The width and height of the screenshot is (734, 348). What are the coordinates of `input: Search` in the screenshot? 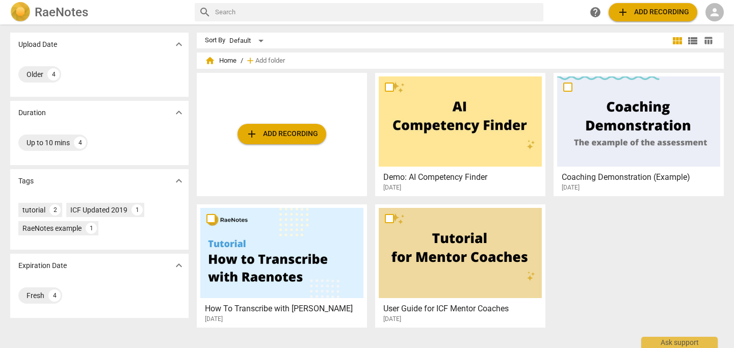 It's located at (377, 12).